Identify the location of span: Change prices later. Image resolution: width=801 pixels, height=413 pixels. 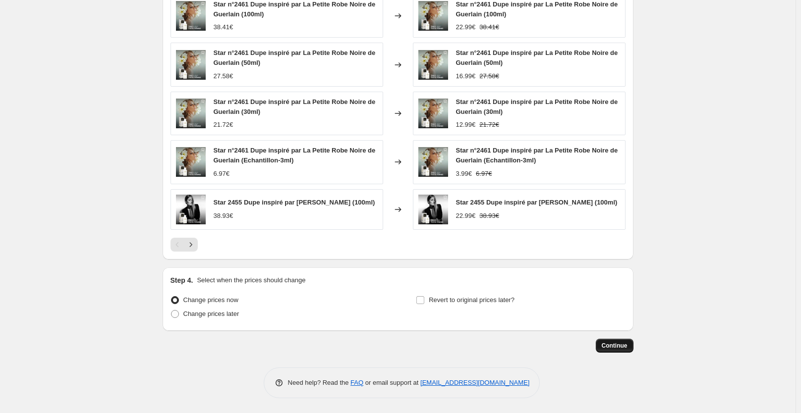
(211, 314).